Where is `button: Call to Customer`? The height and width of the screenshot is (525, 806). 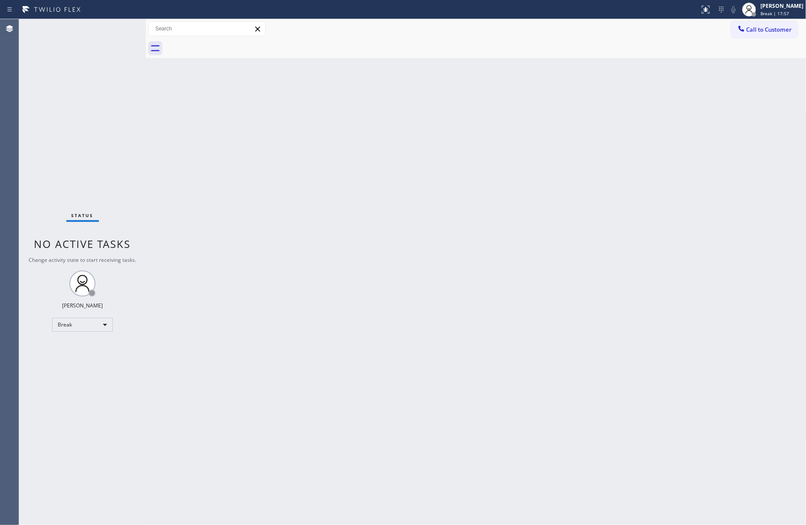 button: Call to Customer is located at coordinates (765, 30).